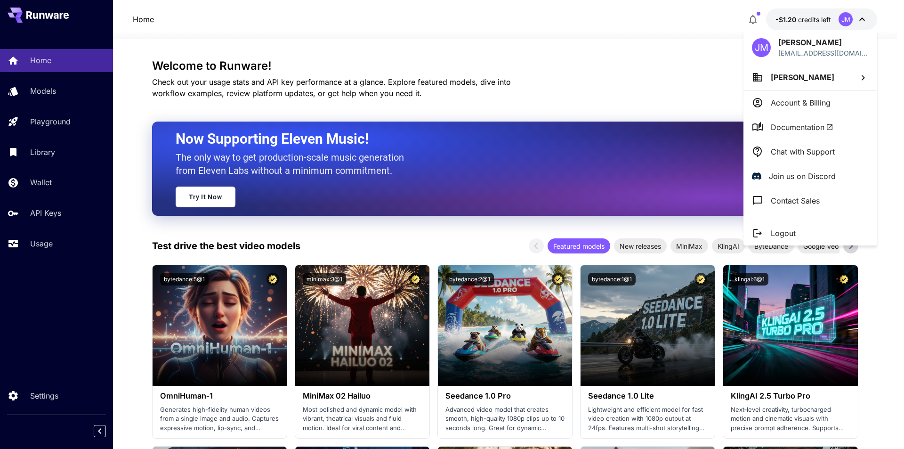 The width and height of the screenshot is (904, 449). I want to click on p: Contact Sales, so click(796, 201).